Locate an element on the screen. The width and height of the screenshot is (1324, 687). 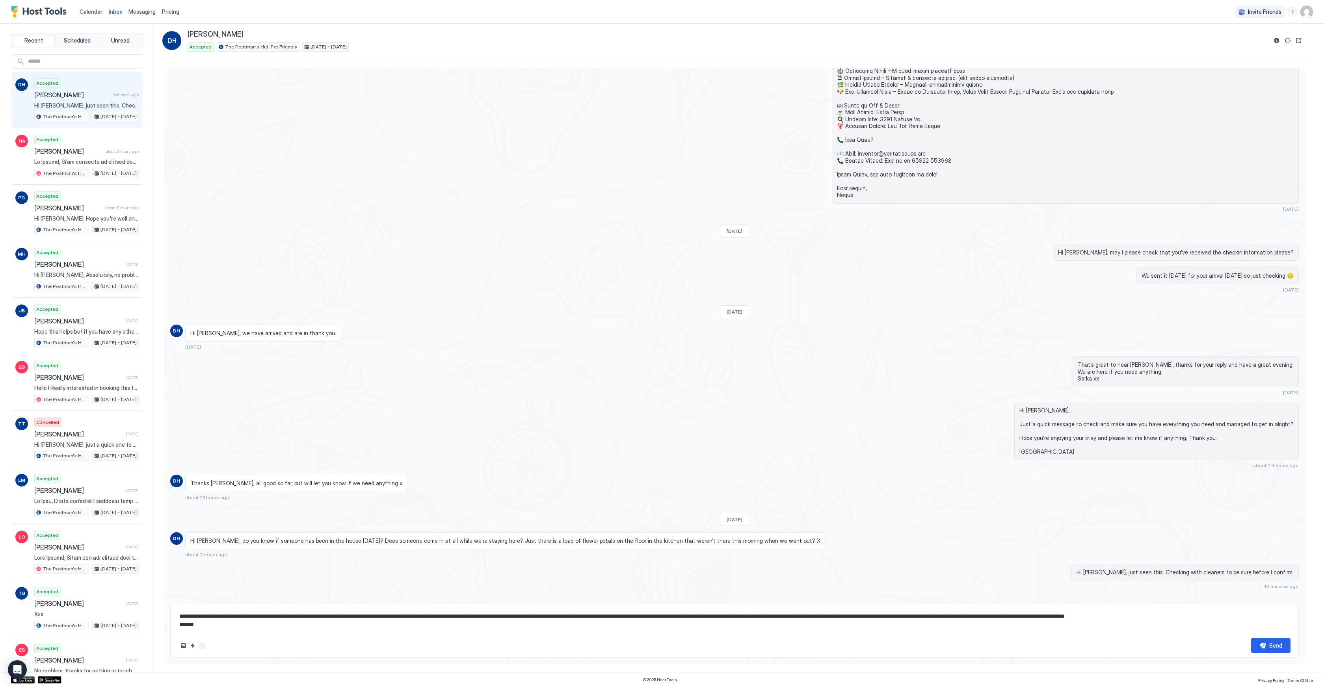
button: Reservation information is located at coordinates (1277, 41).